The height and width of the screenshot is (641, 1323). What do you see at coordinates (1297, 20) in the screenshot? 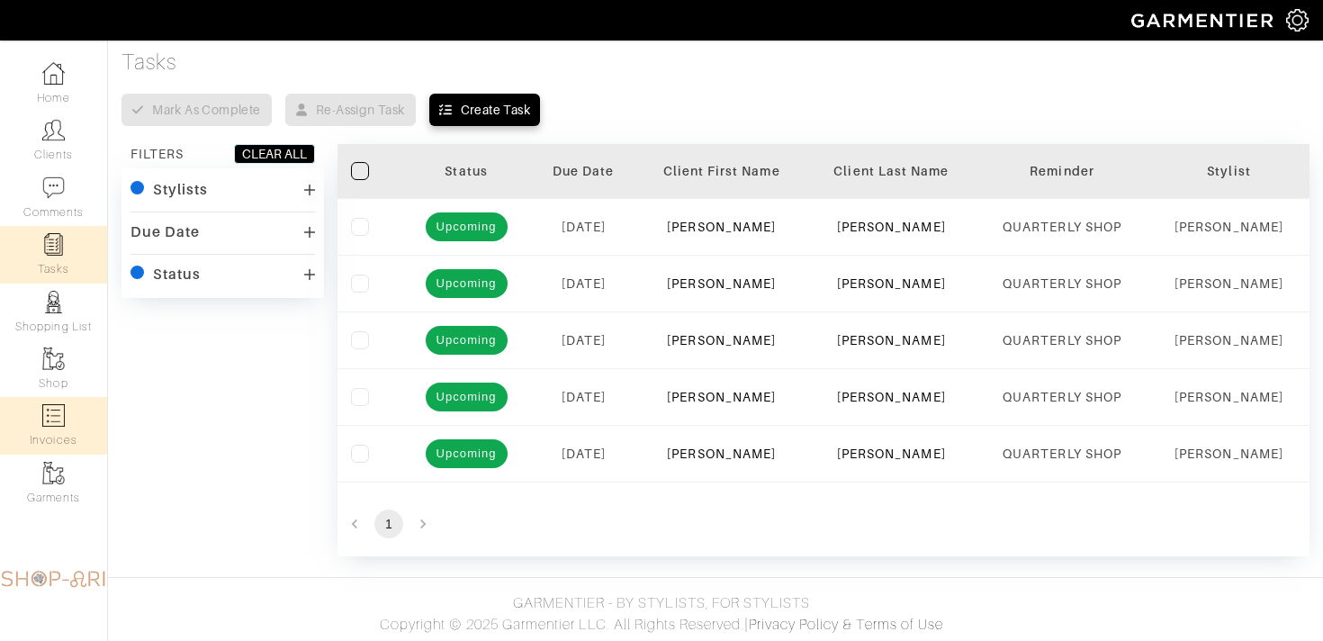
I see `img: gear-icon-white-bd11855cb880d31180b6d7d6211b90ccbf57a29d726f0c71d8c61bd08dd39cc2.png` at bounding box center [1297, 20].